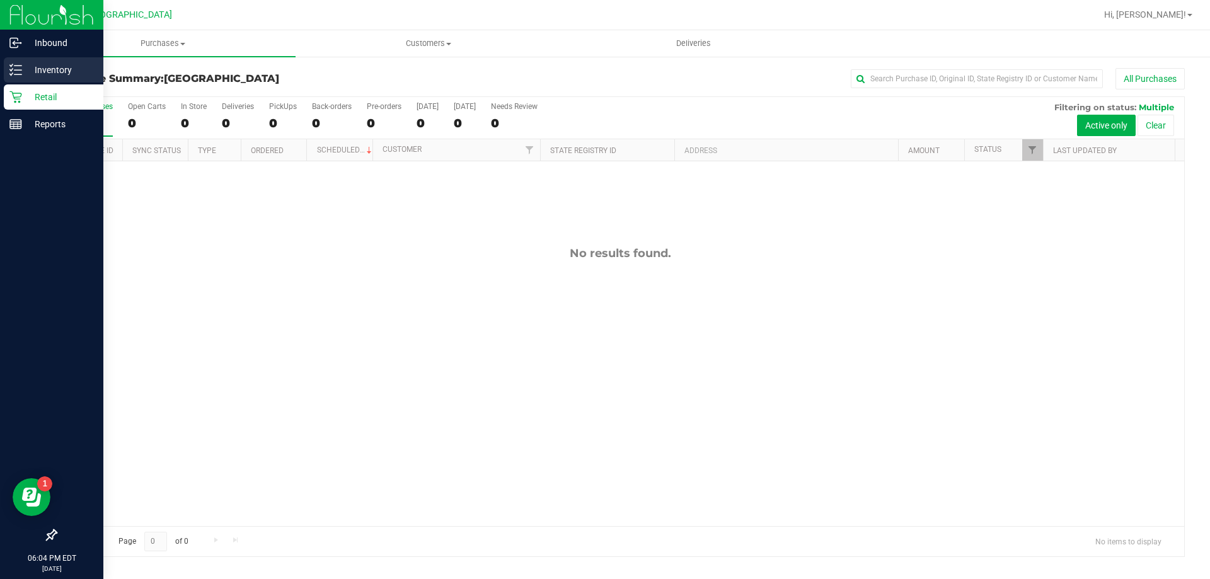  Describe the element at coordinates (1151, 79) in the screenshot. I see `button: All Purchases` at that location.